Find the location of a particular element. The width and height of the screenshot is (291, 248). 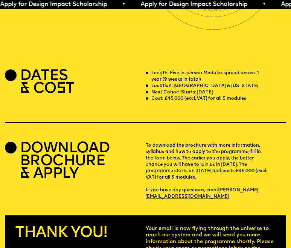

h2: DOWNLOAD BROCHURE & APPLY is located at coordinates (65, 162).